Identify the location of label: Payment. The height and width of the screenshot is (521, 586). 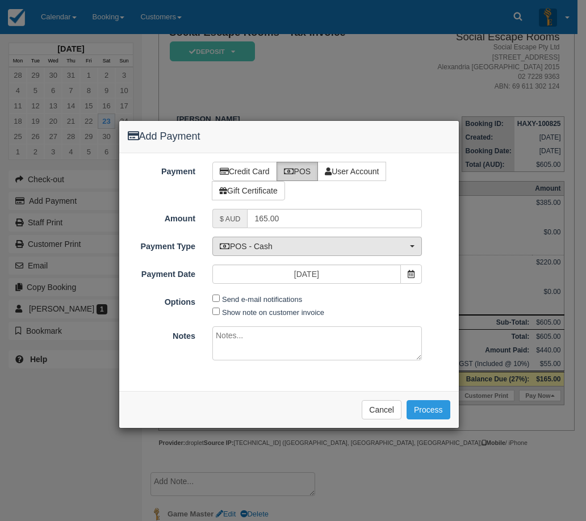
(162, 170).